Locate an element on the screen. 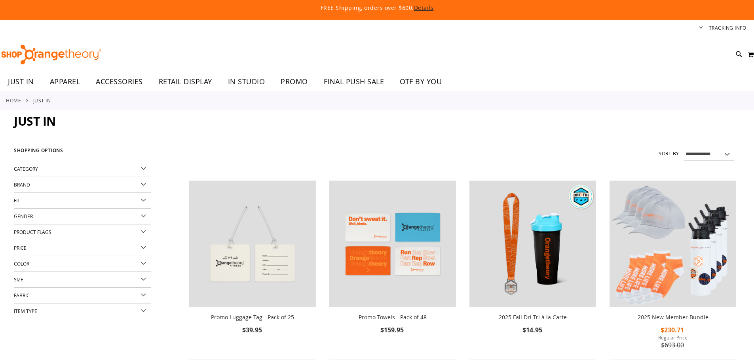 This screenshot has height=360, width=754. label: Sort By is located at coordinates (669, 153).